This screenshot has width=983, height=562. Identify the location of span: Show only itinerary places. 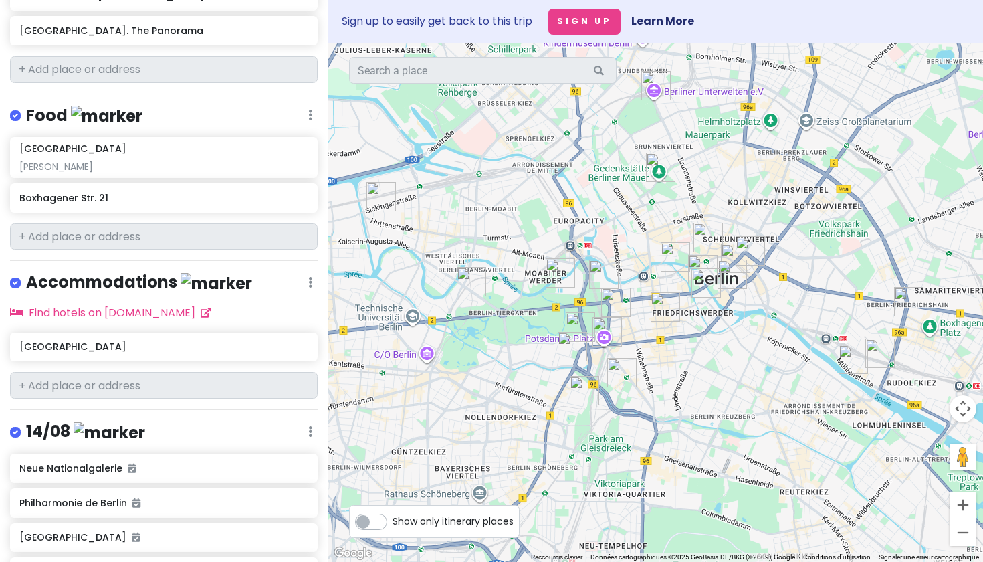
(453, 521).